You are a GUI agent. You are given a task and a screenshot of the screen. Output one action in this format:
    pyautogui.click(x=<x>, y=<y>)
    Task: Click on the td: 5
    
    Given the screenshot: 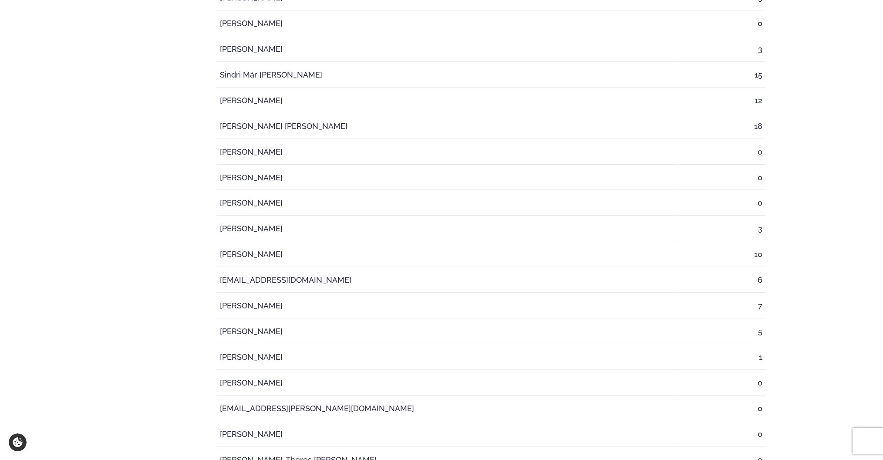 What is the action you would take?
    pyautogui.click(x=722, y=331)
    